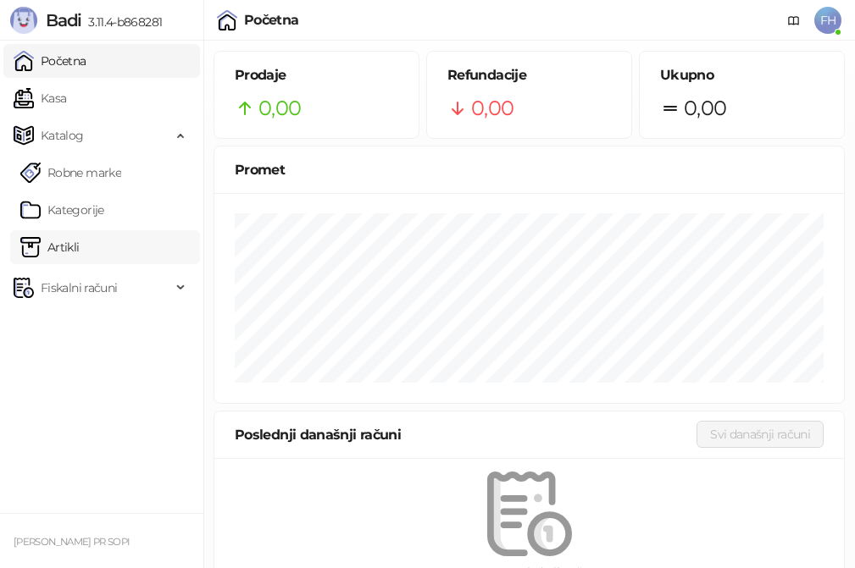 This screenshot has height=568, width=855. I want to click on span: Fiskalni računi, so click(79, 288).